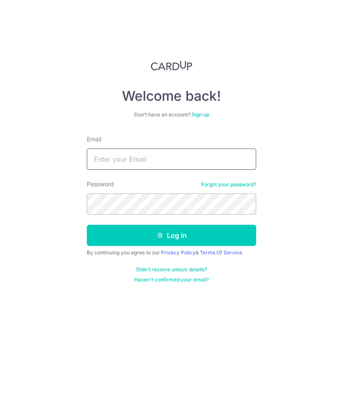  Describe the element at coordinates (94, 140) in the screenshot. I see `label: Email` at that location.